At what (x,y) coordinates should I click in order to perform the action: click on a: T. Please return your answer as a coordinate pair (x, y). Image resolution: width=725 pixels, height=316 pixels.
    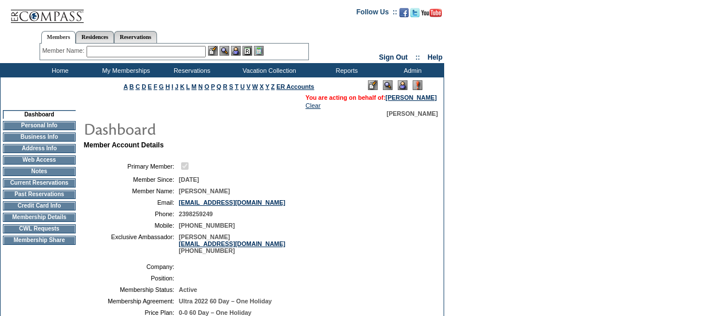
    Looking at the image, I should click on (237, 87).